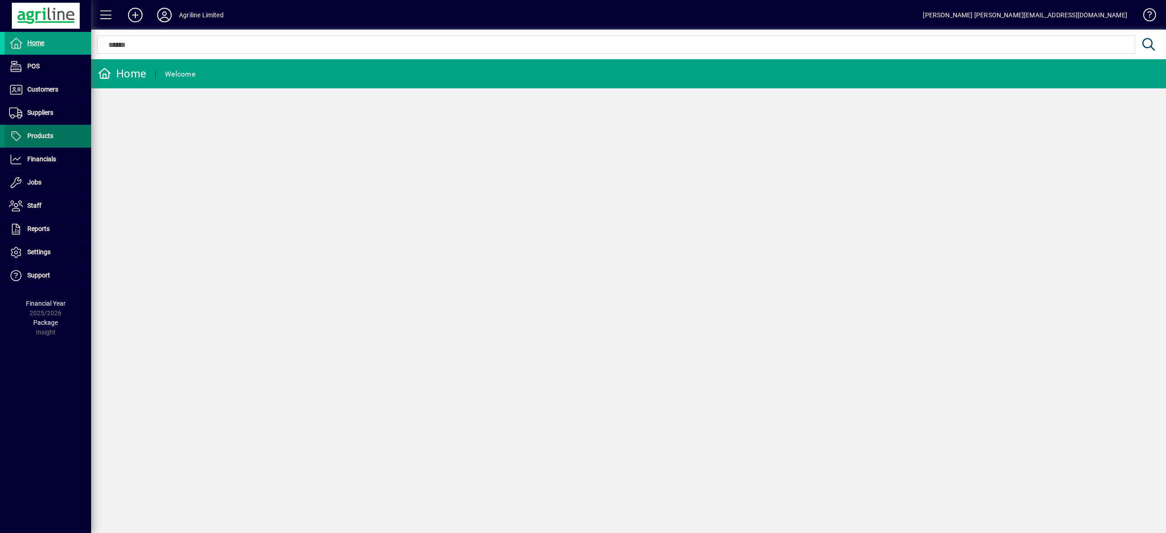 This screenshot has width=1166, height=533. I want to click on a: Financials, so click(48, 159).